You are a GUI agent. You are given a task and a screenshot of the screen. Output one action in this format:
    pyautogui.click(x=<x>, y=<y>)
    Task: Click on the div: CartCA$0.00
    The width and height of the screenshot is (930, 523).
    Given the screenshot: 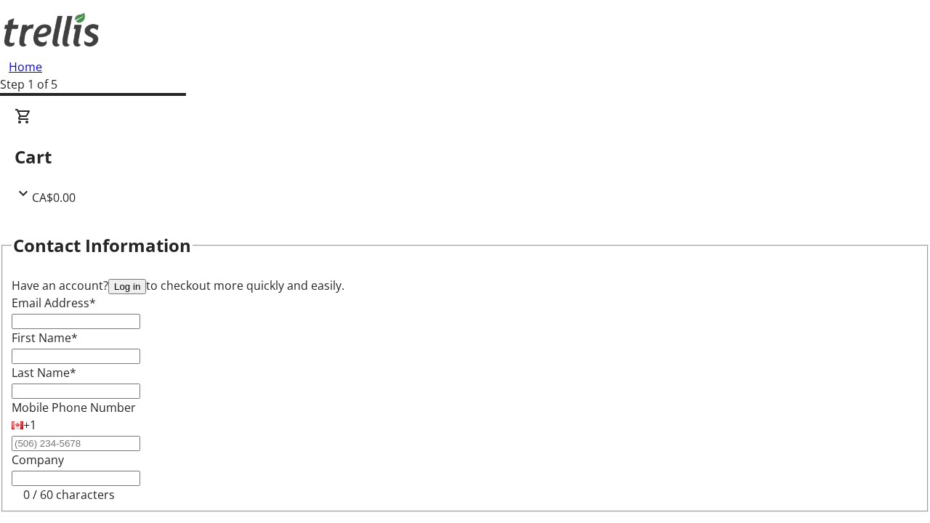 What is the action you would take?
    pyautogui.click(x=465, y=157)
    